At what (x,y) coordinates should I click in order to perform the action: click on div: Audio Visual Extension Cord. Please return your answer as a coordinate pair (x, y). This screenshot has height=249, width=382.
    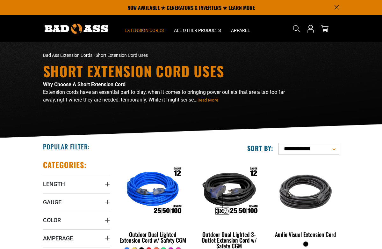
    Looking at the image, I should click on (306, 234).